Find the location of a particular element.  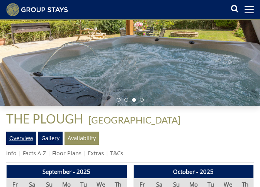

th: September - 2025 is located at coordinates (67, 171).